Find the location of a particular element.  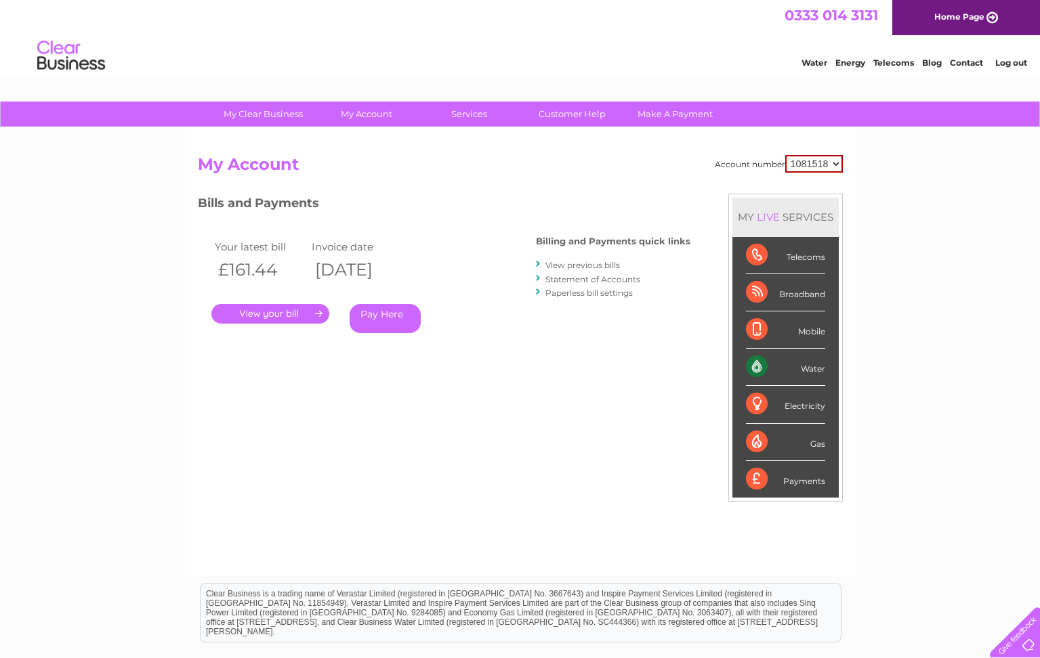

div: Payments is located at coordinates (785, 480).